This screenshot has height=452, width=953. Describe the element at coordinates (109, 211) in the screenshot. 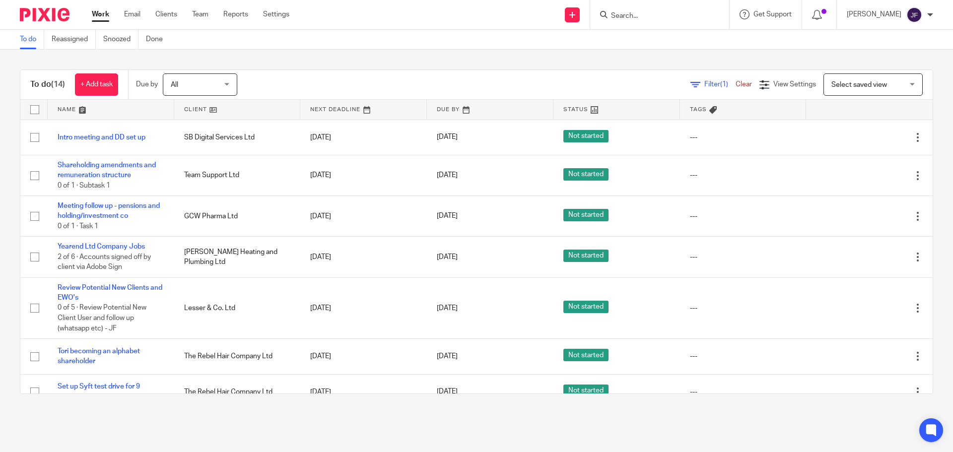

I see `a: Meeting follow up - pensions and holding/investment co` at that location.